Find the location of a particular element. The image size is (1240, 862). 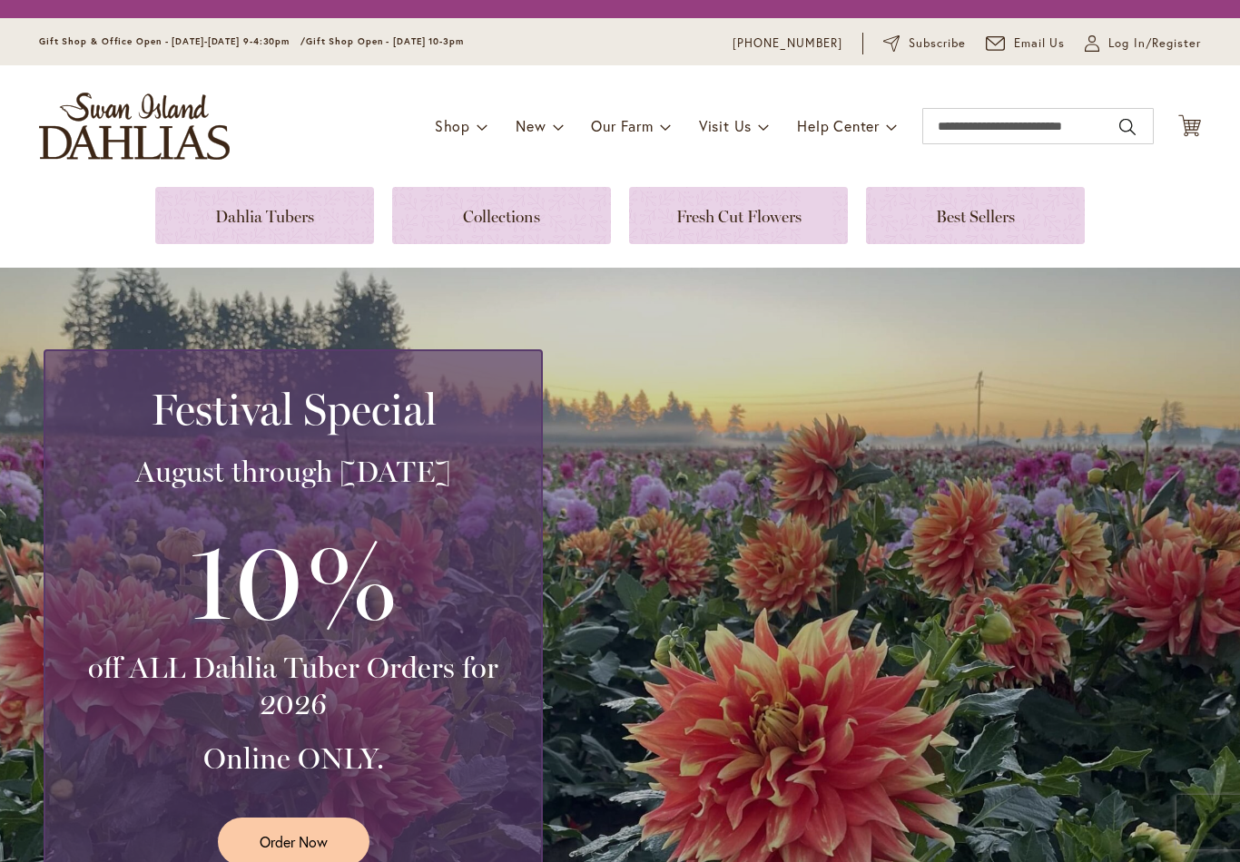

span: Our Farm is located at coordinates (622, 125).